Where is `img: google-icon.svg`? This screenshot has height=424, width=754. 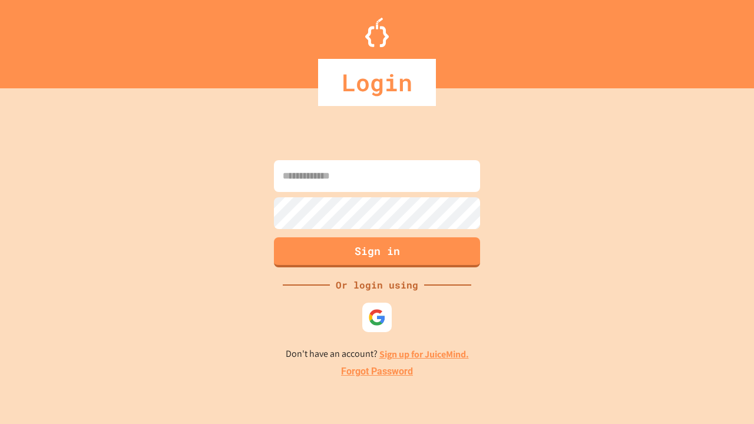
img: google-icon.svg is located at coordinates (377, 318).